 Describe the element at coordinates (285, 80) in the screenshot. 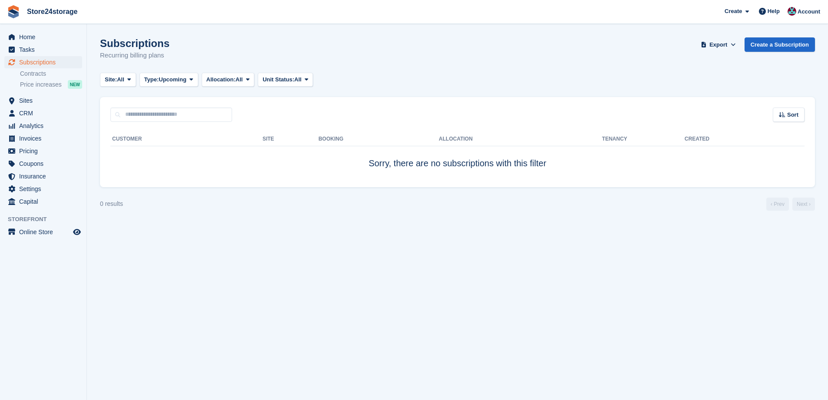

I see `button: Unit Status: All` at that location.